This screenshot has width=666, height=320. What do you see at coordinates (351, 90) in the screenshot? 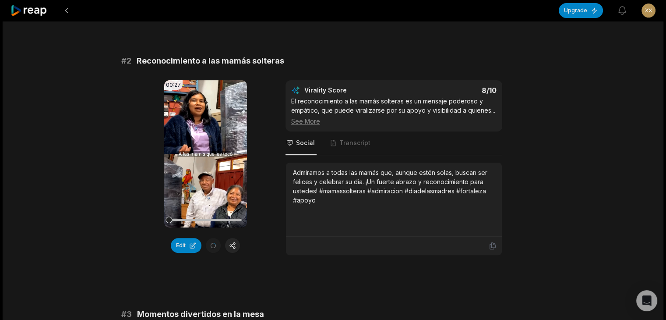
I see `div: Virality Score` at bounding box center [351, 90].